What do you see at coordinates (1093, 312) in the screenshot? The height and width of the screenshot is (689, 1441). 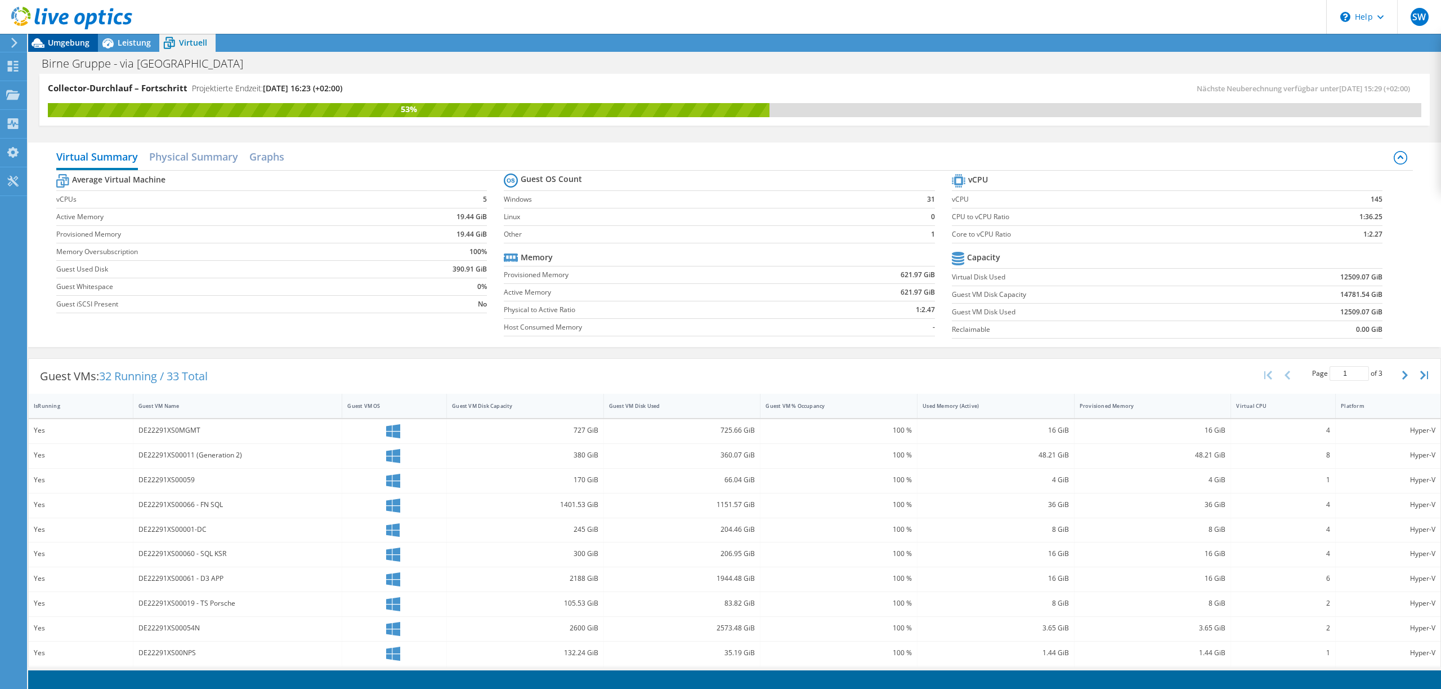 I see `label: Guest VM Disk Used` at bounding box center [1093, 312].